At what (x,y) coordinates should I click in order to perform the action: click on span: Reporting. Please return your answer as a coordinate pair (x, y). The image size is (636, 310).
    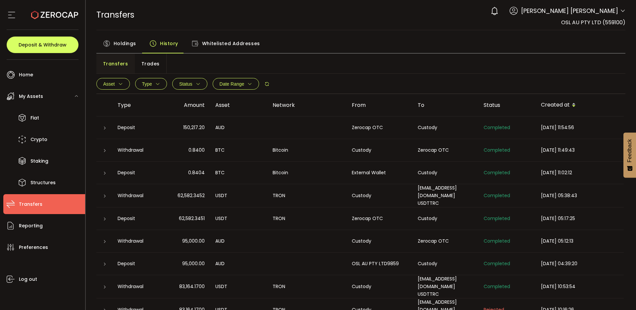
    Looking at the image, I should click on (31, 225).